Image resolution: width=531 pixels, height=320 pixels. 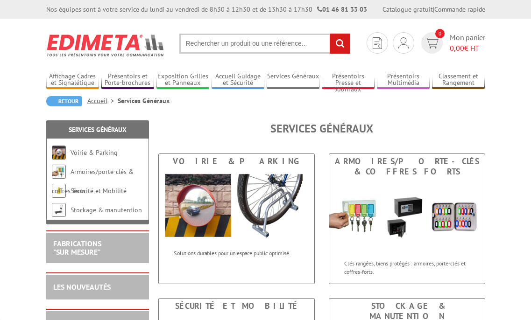 What do you see at coordinates (339, 43) in the screenshot?
I see `input: rechercher` at bounding box center [339, 43].